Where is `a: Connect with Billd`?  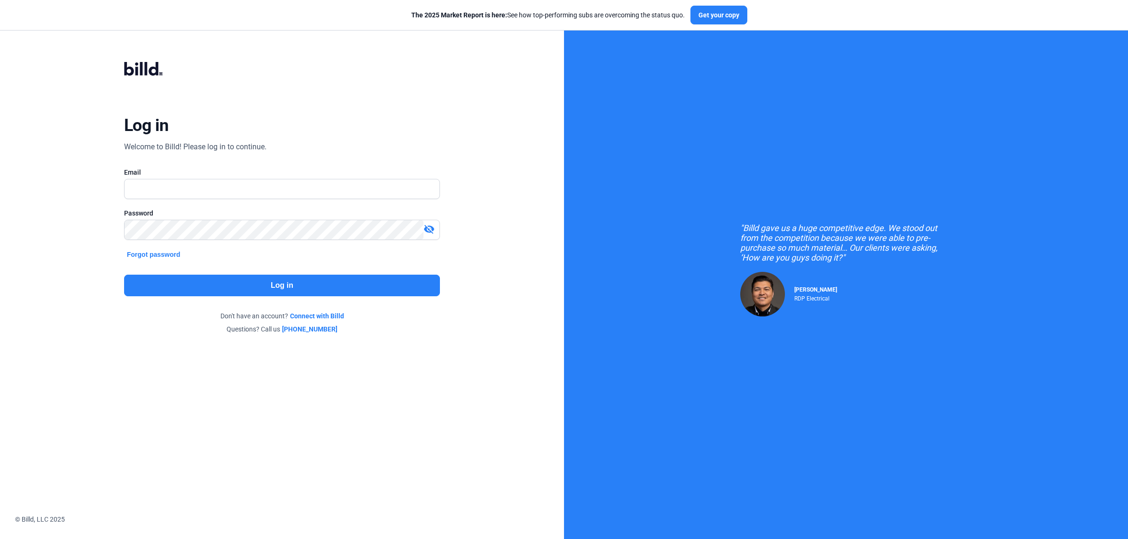
a: Connect with Billd is located at coordinates (317, 316).